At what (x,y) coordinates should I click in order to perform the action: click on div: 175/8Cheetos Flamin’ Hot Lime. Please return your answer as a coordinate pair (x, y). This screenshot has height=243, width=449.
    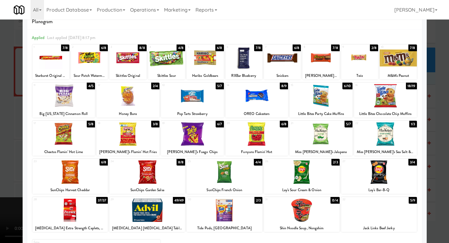
    Looking at the image, I should click on (64, 138).